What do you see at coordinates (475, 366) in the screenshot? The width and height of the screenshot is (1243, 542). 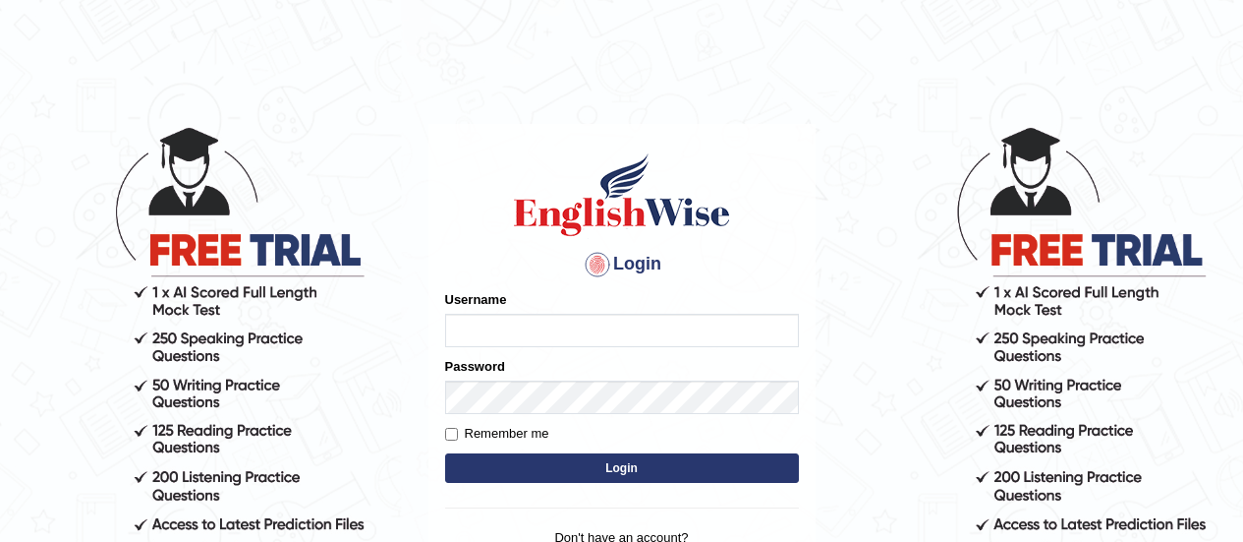 I see `label: Password` at bounding box center [475, 366].